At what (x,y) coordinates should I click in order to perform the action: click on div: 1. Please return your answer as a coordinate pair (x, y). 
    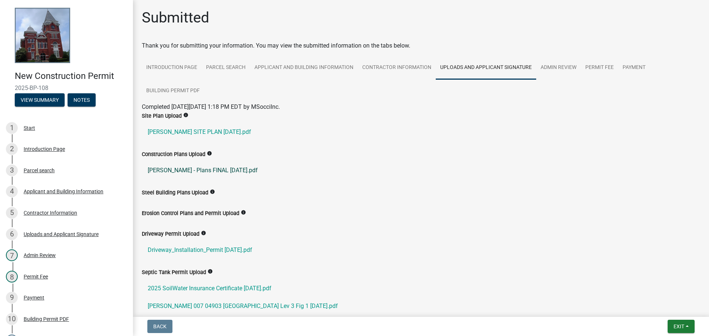
    Looking at the image, I should click on (12, 128).